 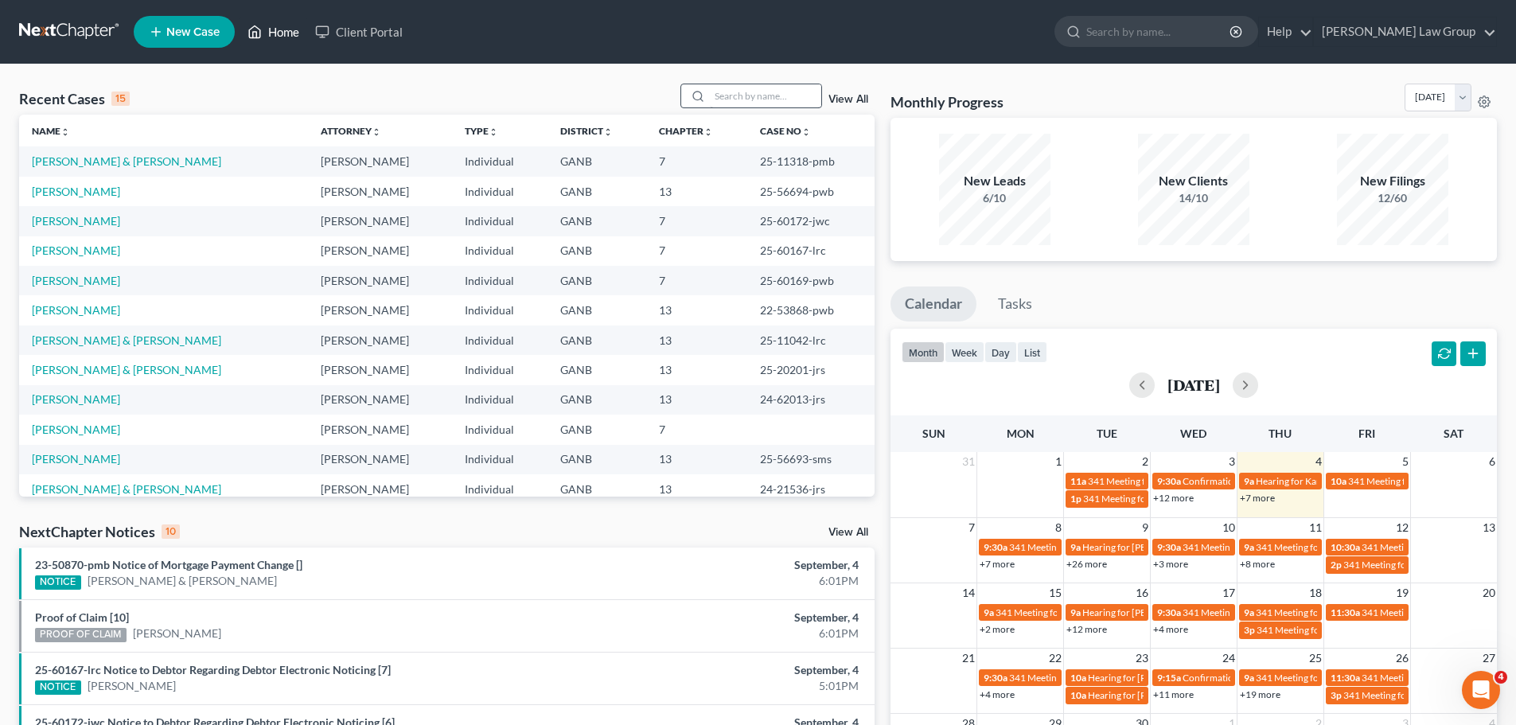 I want to click on td: 25-11042-lrc, so click(x=811, y=340).